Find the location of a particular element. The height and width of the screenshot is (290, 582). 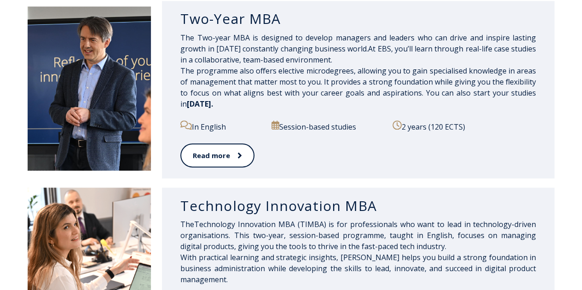

p: 2 years (120 ECTS) is located at coordinates (464, 127).